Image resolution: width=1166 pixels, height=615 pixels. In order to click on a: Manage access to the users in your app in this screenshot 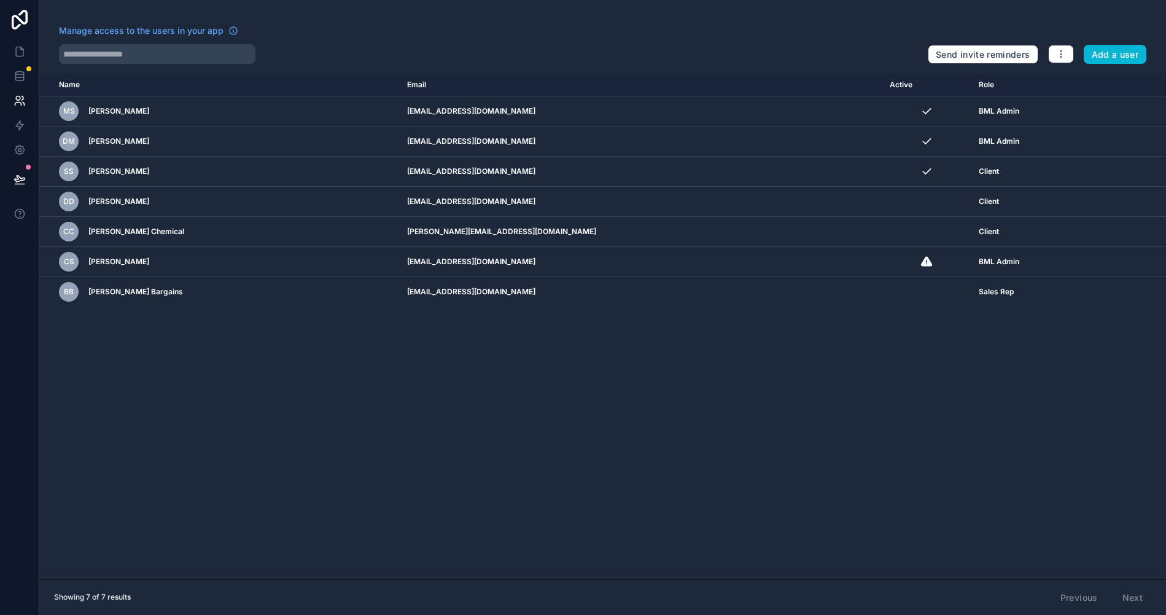, I will do `click(149, 31)`.